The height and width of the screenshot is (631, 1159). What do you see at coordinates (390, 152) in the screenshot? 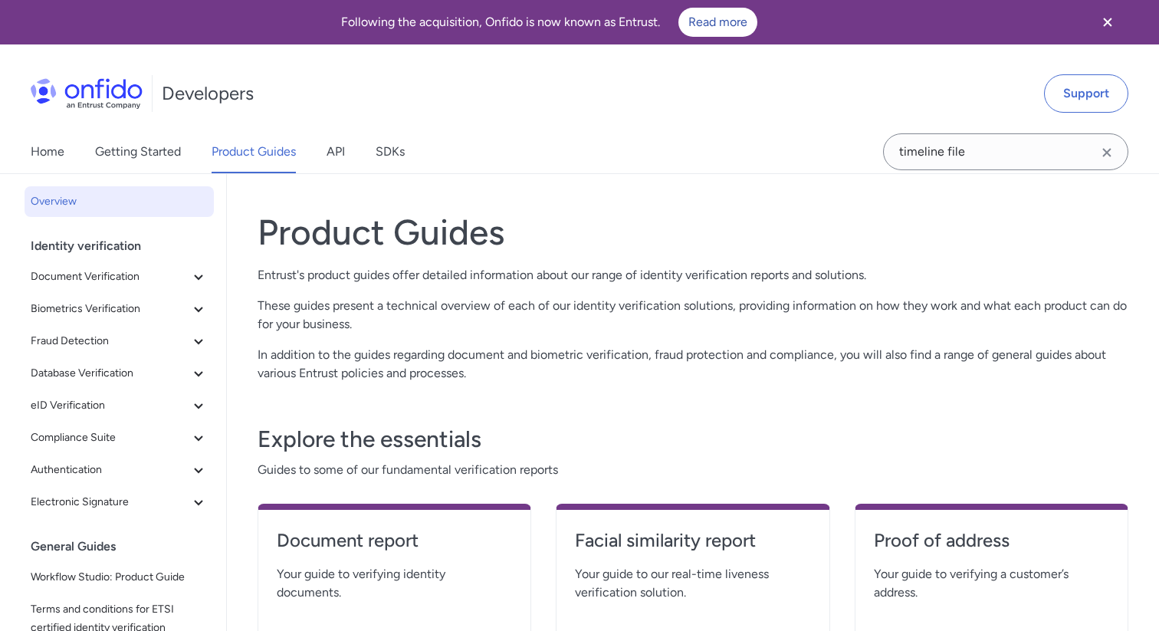
I see `a: SDKs` at bounding box center [390, 152].